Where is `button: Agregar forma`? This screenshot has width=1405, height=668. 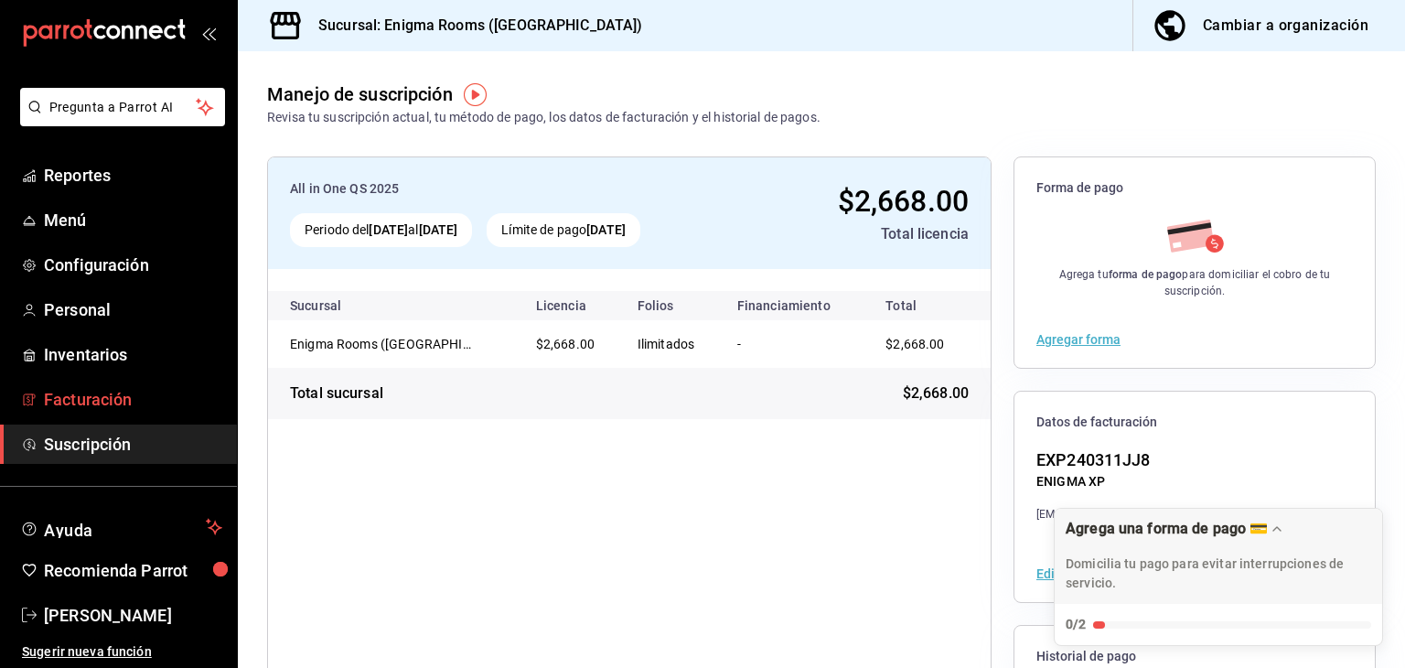 button: Agregar forma is located at coordinates (1078, 339).